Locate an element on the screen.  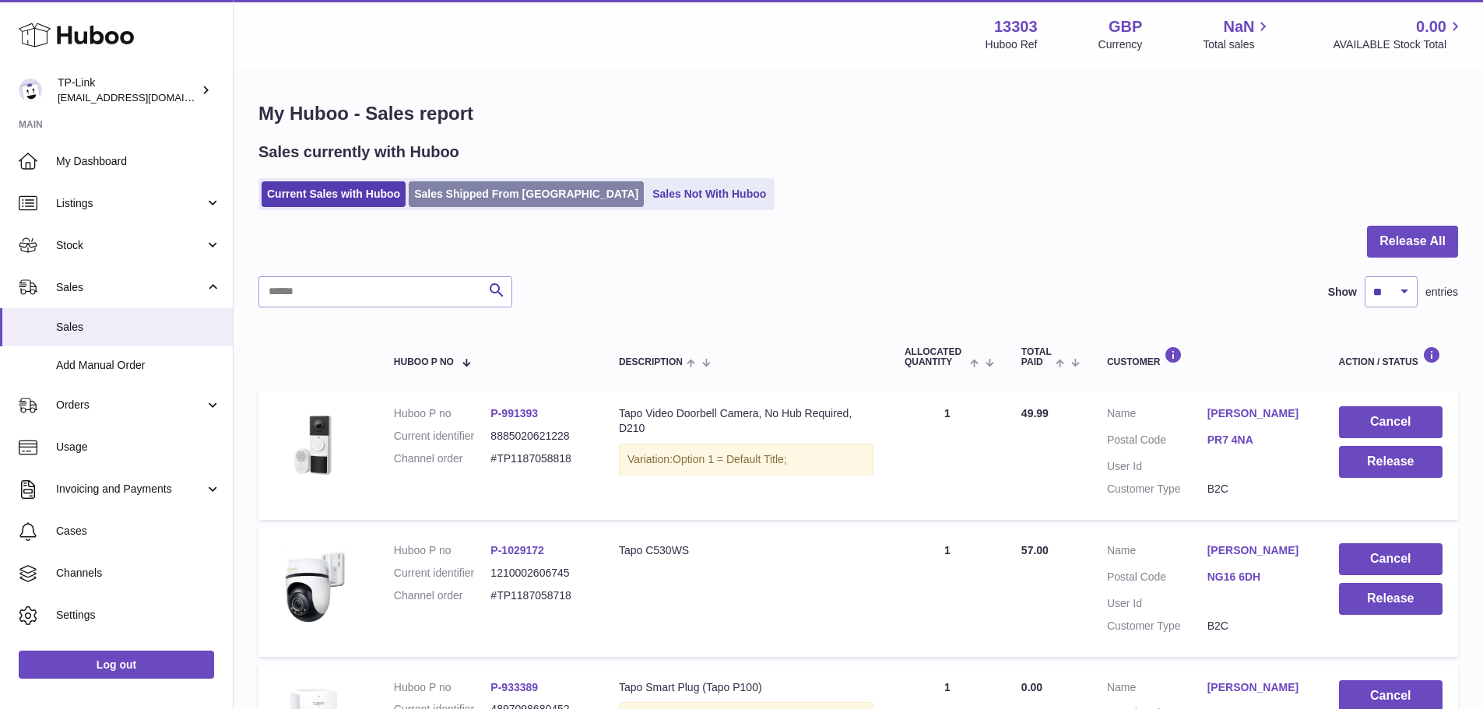
span: My Dashboard is located at coordinates (139, 161).